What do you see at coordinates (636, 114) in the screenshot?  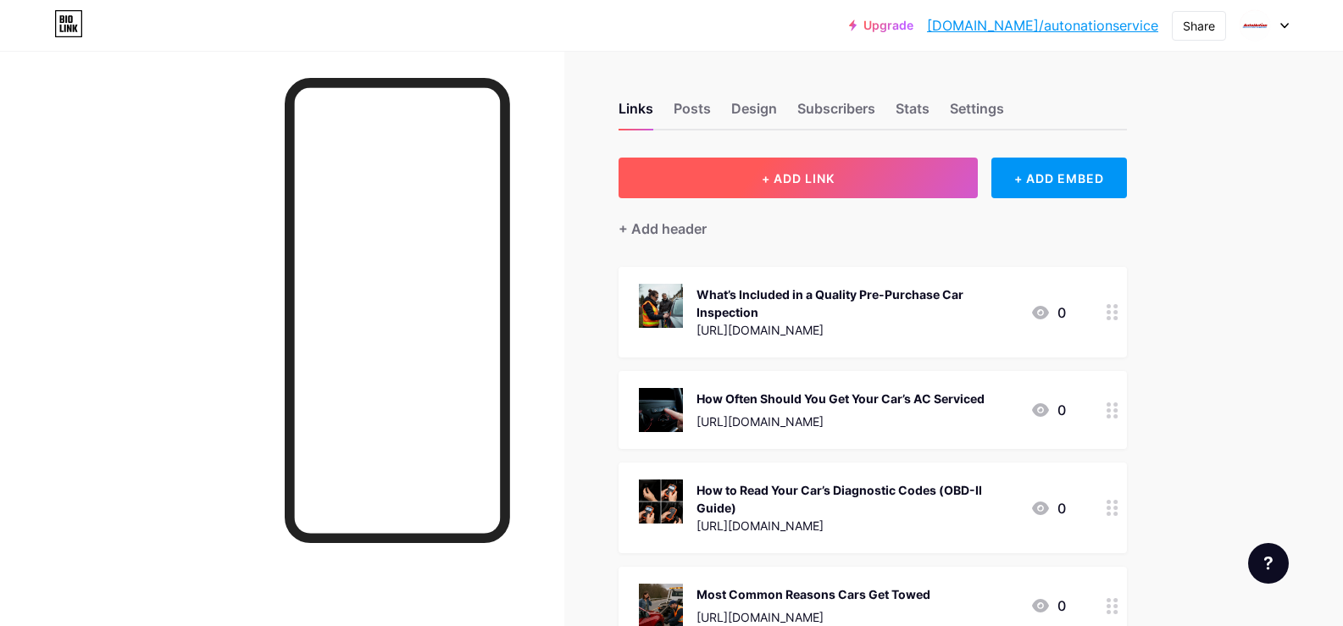 I see `div: Links` at bounding box center [636, 114].